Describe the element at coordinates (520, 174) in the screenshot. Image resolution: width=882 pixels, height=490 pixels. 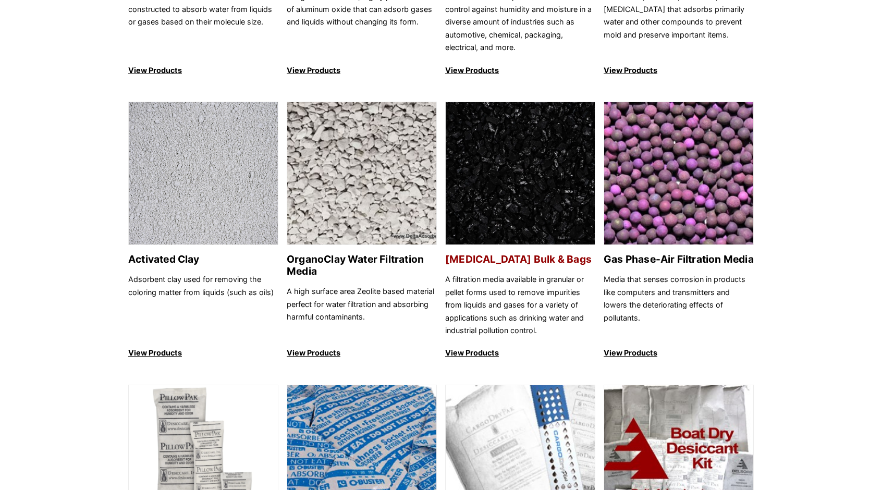
I see `img: Activated Carbon Bulk & Bags` at that location.